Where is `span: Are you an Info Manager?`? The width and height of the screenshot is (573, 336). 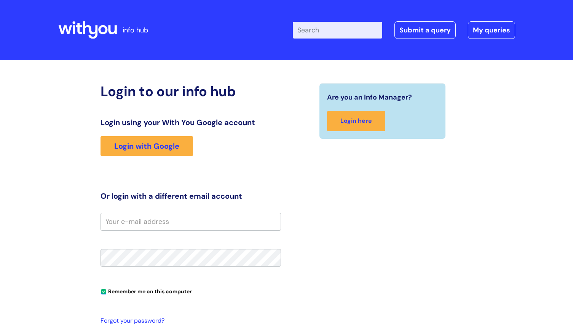 span: Are you an Info Manager? is located at coordinates (370, 97).